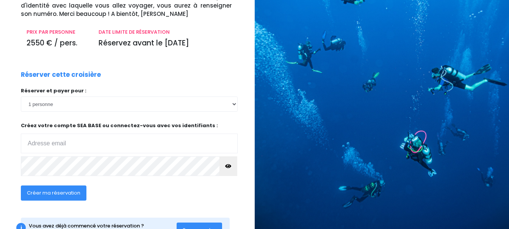 Image resolution: width=509 pixels, height=229 pixels. I want to click on p: Réserver cette croisière, so click(61, 75).